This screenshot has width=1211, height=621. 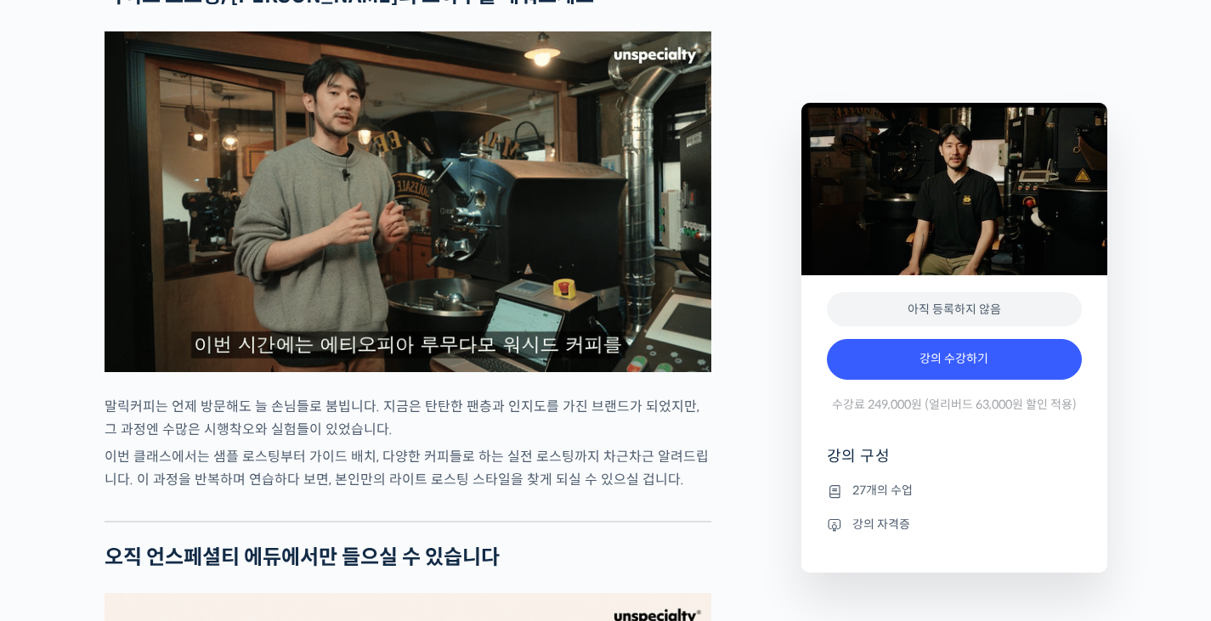 I want to click on span: 대화, so click(x=166, y=513).